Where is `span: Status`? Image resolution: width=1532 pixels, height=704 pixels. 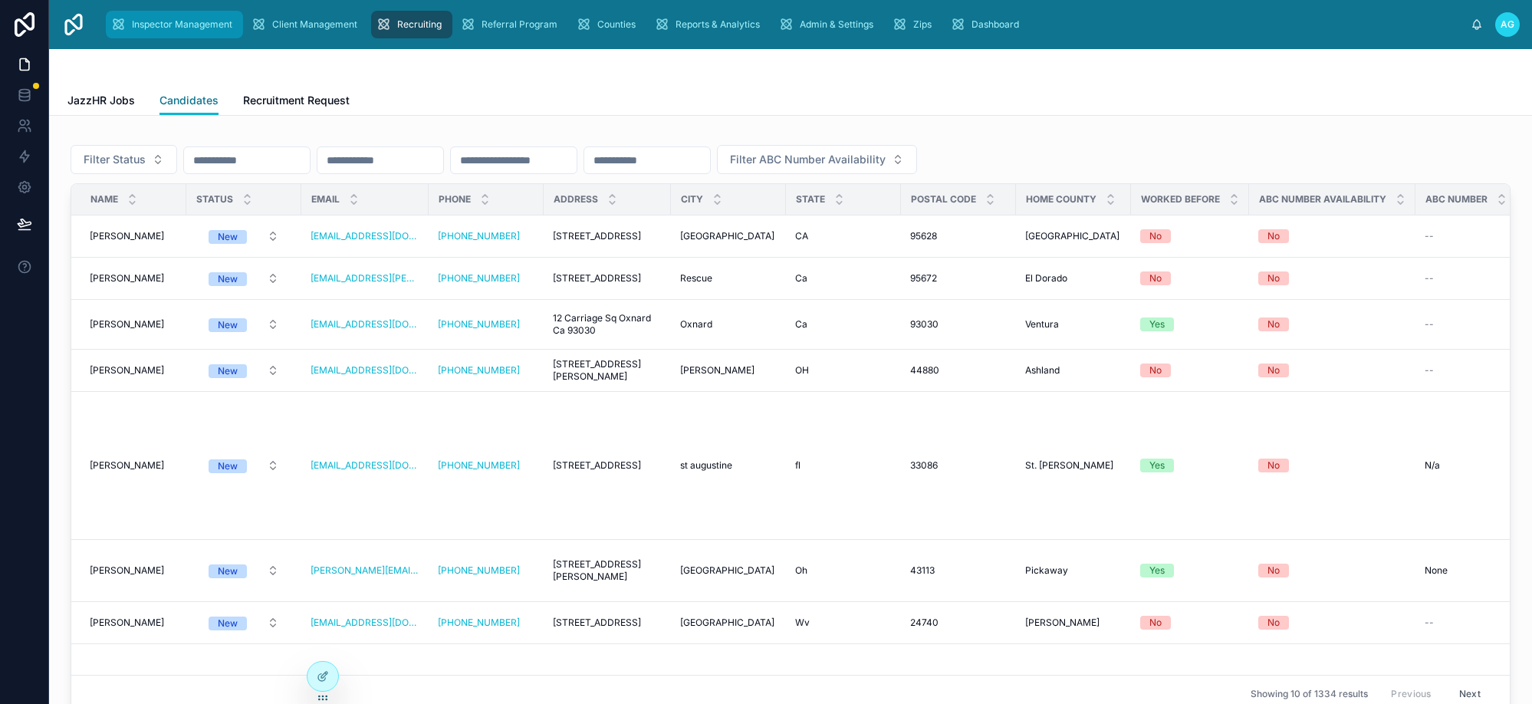 span: Status is located at coordinates (215, 199).